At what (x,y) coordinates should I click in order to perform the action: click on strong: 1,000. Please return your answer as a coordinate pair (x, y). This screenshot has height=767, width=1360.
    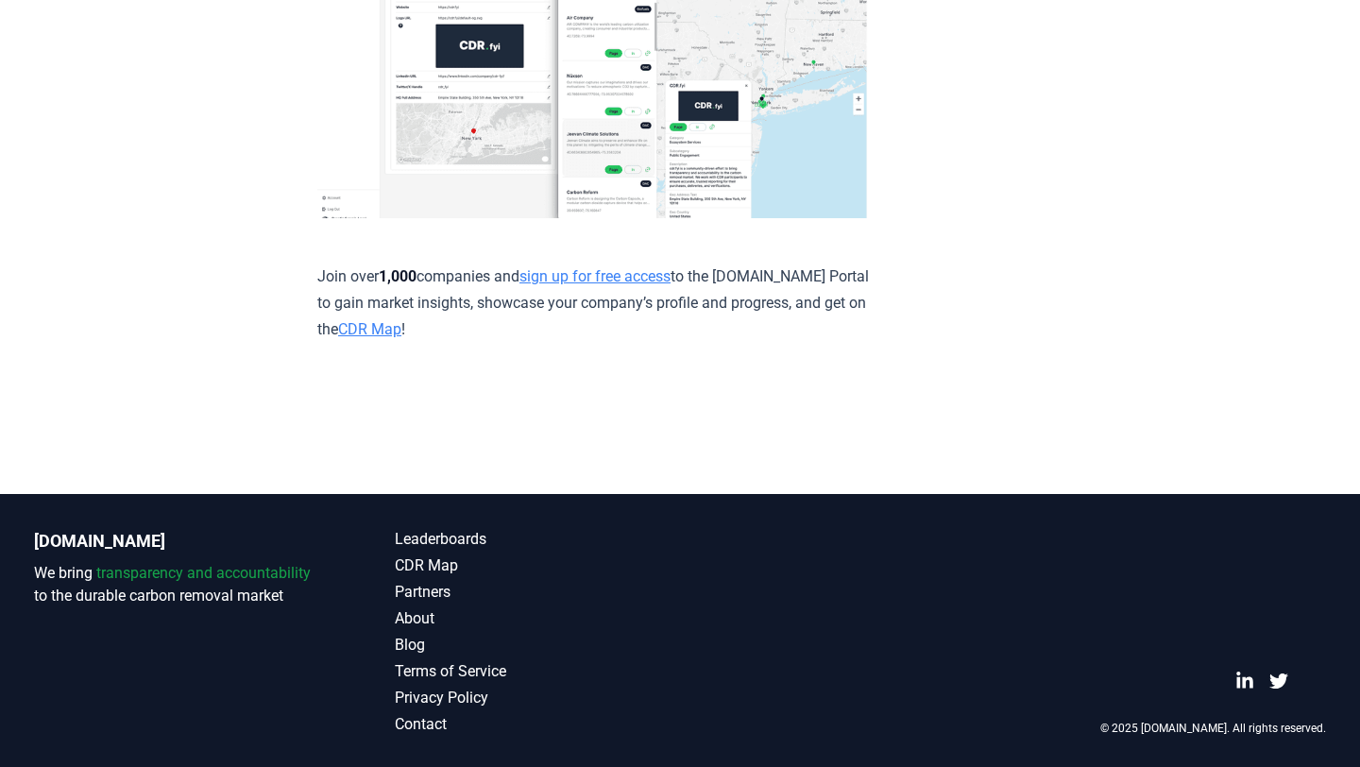
    Looking at the image, I should click on (398, 276).